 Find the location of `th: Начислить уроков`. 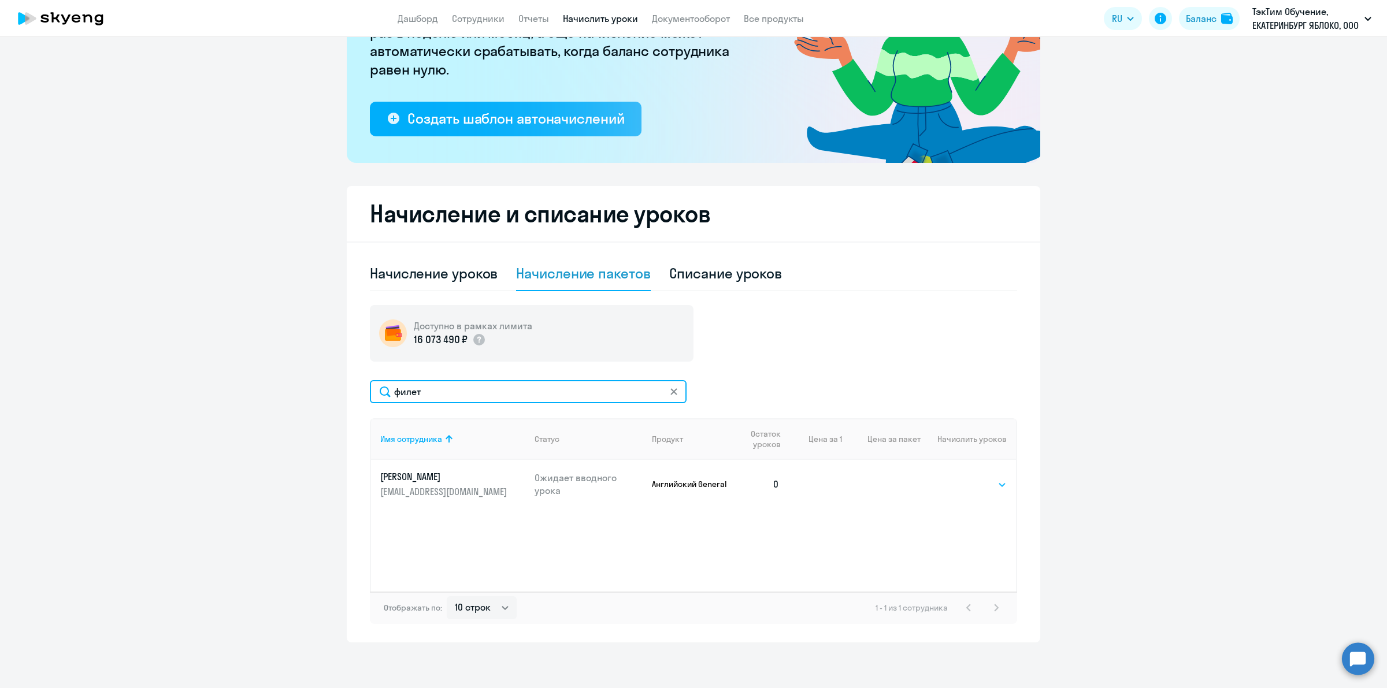

th: Начислить уроков is located at coordinates (968, 439).